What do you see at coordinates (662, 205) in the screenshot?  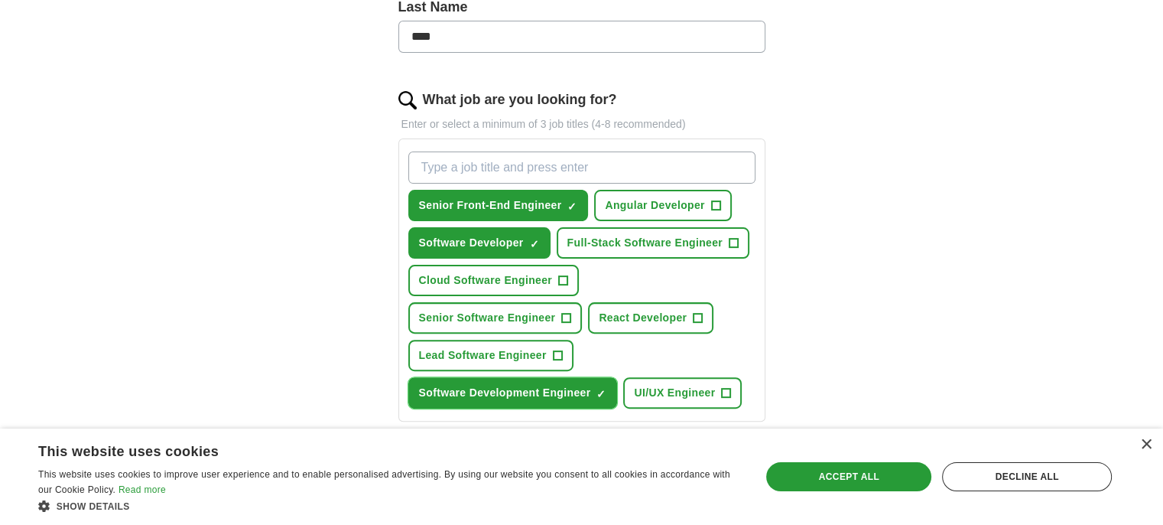 I see `button: Angular Developer` at bounding box center [662, 205].